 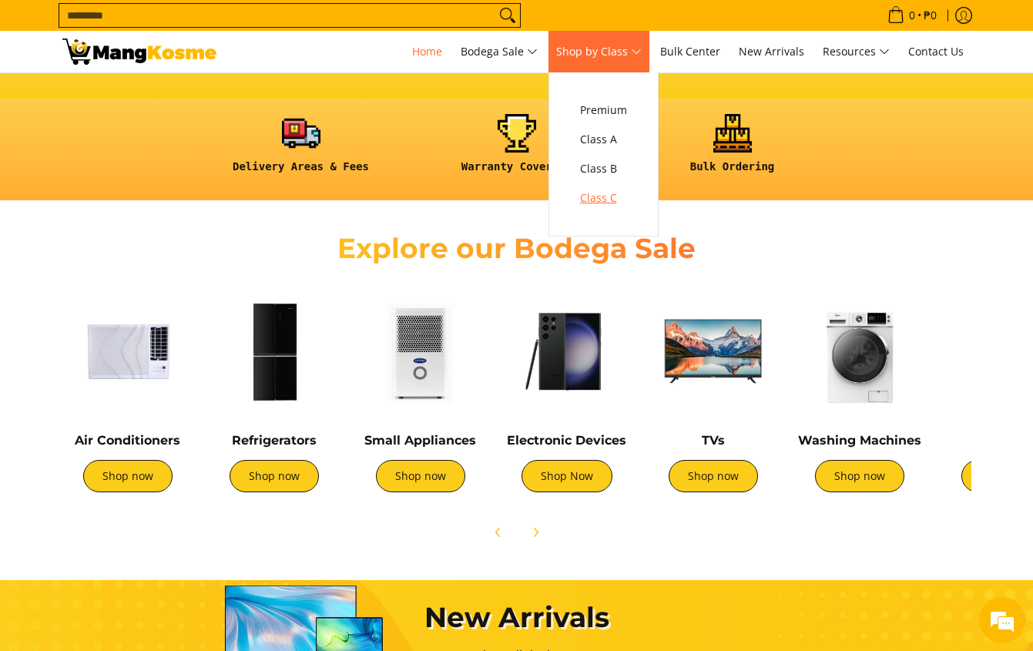 I want to click on span: Resources, so click(x=855, y=52).